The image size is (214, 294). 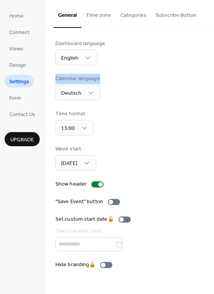 I want to click on span: Connect, so click(x=19, y=32).